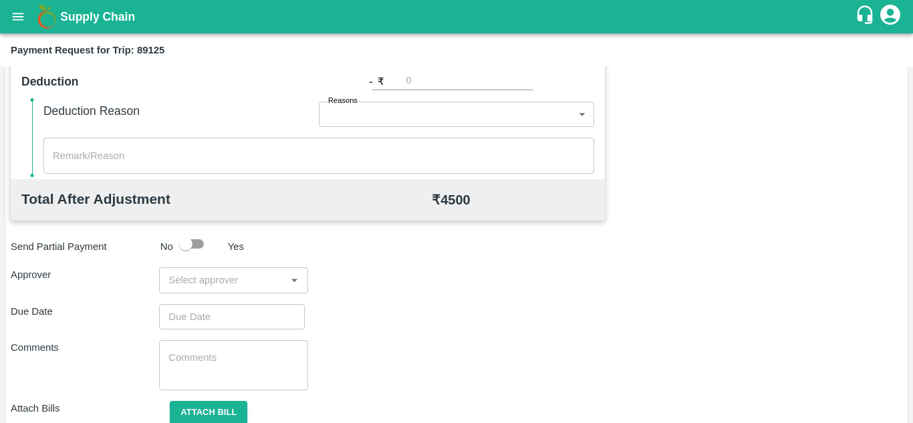 This screenshot has width=913, height=423. I want to click on button: open drawer, so click(18, 17).